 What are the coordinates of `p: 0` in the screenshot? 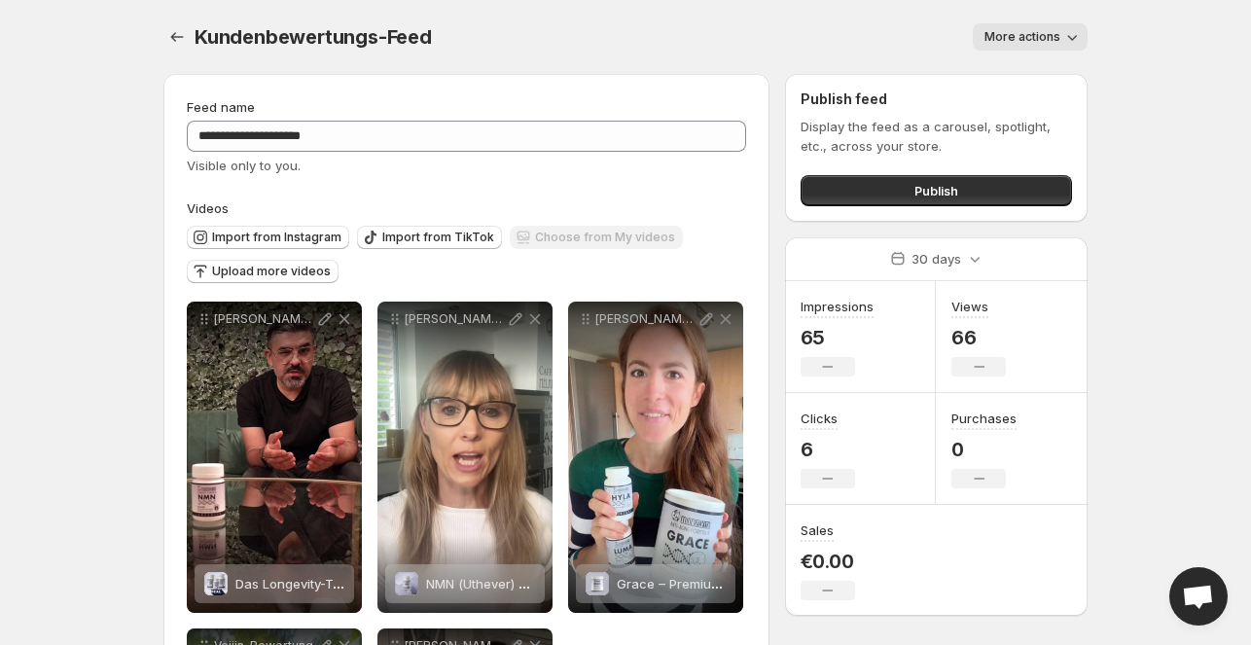 It's located at (984, 450).